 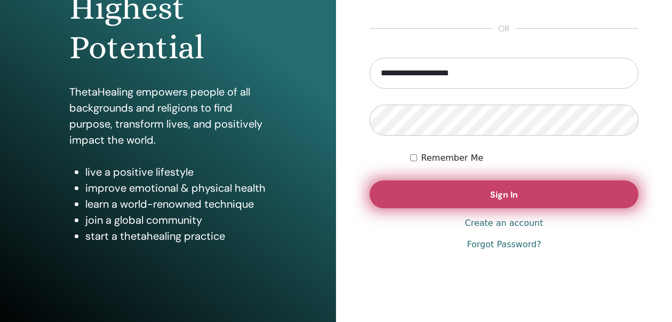 What do you see at coordinates (176, 172) in the screenshot?
I see `li: live a positive lifestyle` at bounding box center [176, 172].